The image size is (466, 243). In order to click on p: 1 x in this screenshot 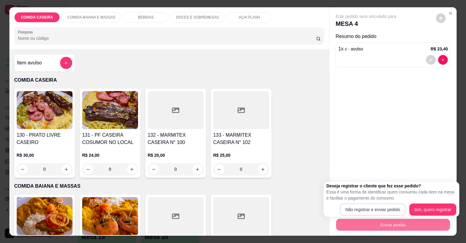, I will do `click(351, 49)`.